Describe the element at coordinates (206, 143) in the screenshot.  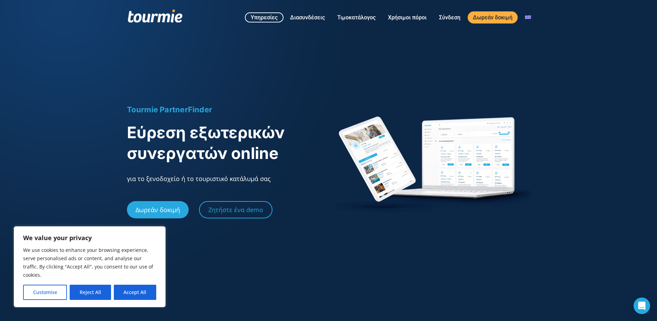
I see `span: Εύρεση εξωτερικών συνεργατών online` at that location.